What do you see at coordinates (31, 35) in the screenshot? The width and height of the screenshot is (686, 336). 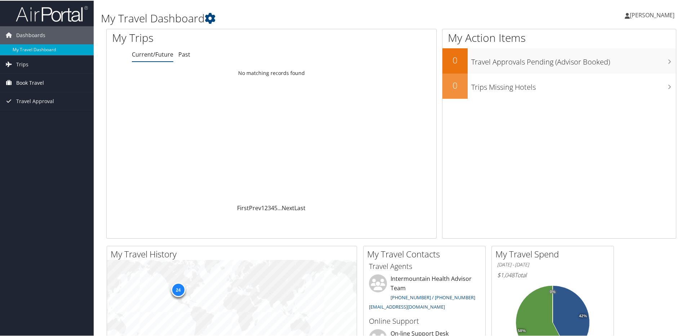 I see `span: Dashboards` at bounding box center [31, 35].